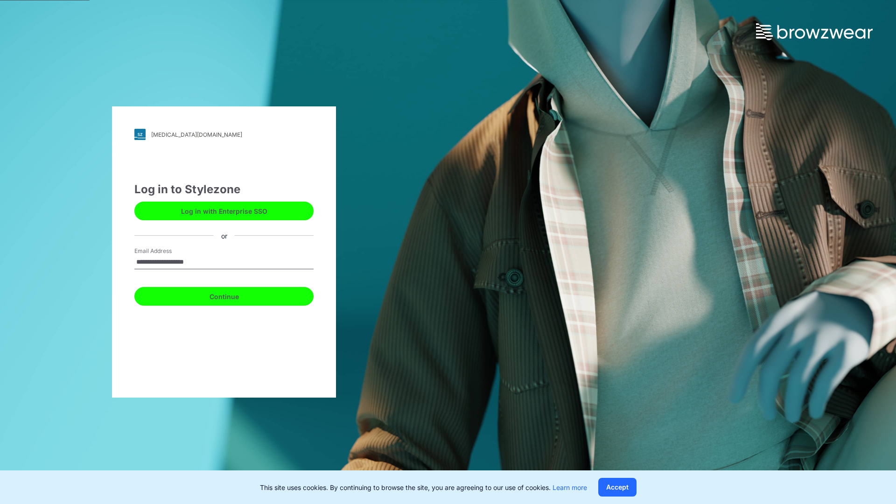 The width and height of the screenshot is (896, 504). Describe the element at coordinates (224, 211) in the screenshot. I see `button: Log in with Enterprise SSO` at that location.